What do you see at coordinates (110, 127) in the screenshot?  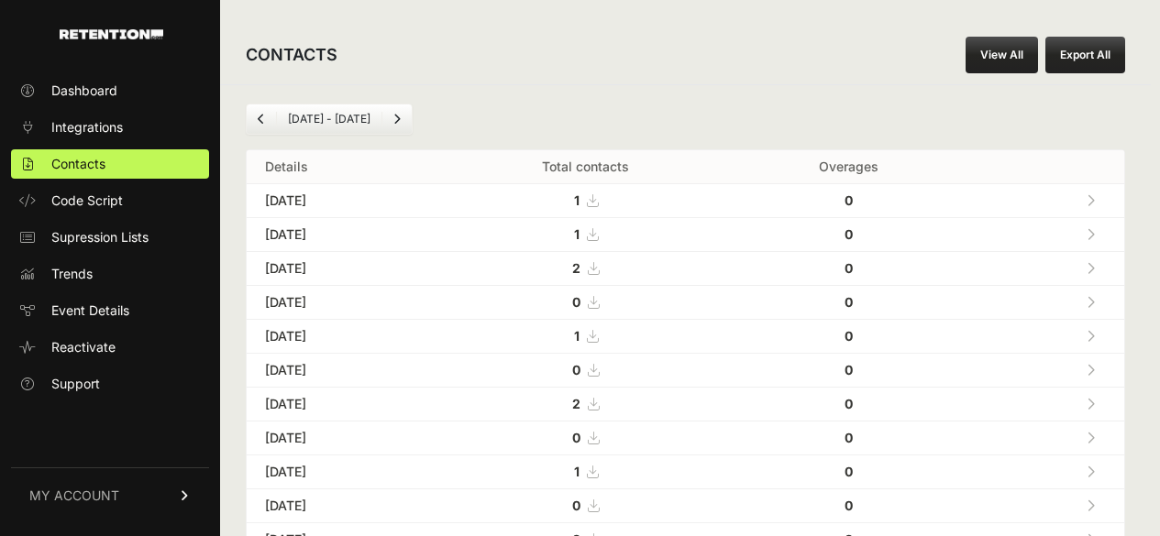 I see `a: Integrations` at bounding box center [110, 127].